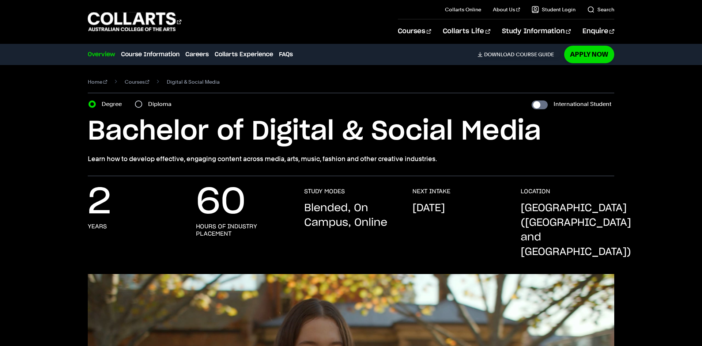  I want to click on p: Learn how to develop effective, engaging content across media, arts, music, fashion and other cre..., so click(351, 159).